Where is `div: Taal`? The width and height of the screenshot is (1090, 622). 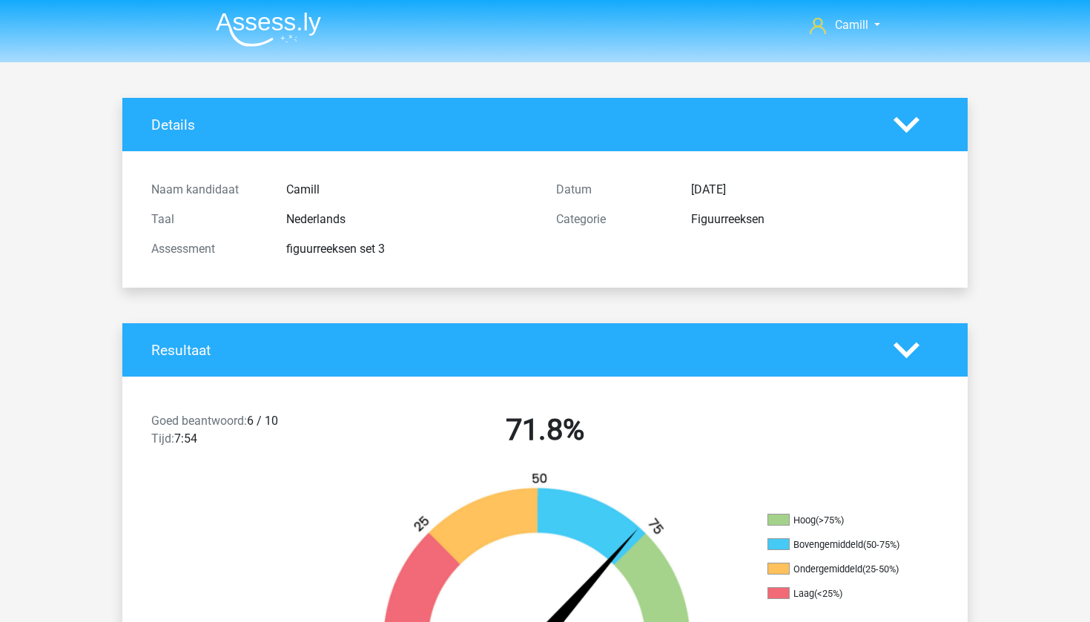
div: Taal is located at coordinates (208, 219).